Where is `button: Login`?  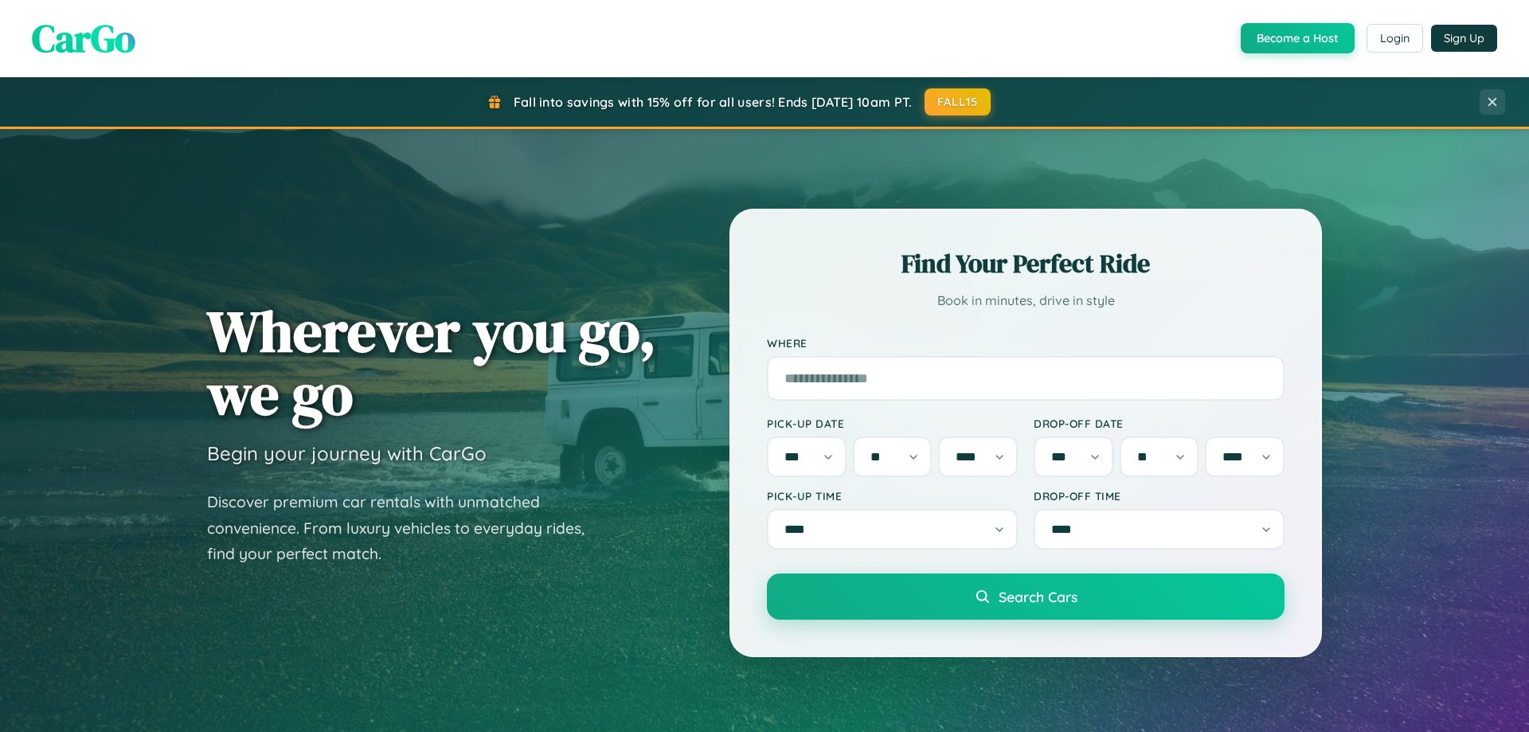 button: Login is located at coordinates (1394, 38).